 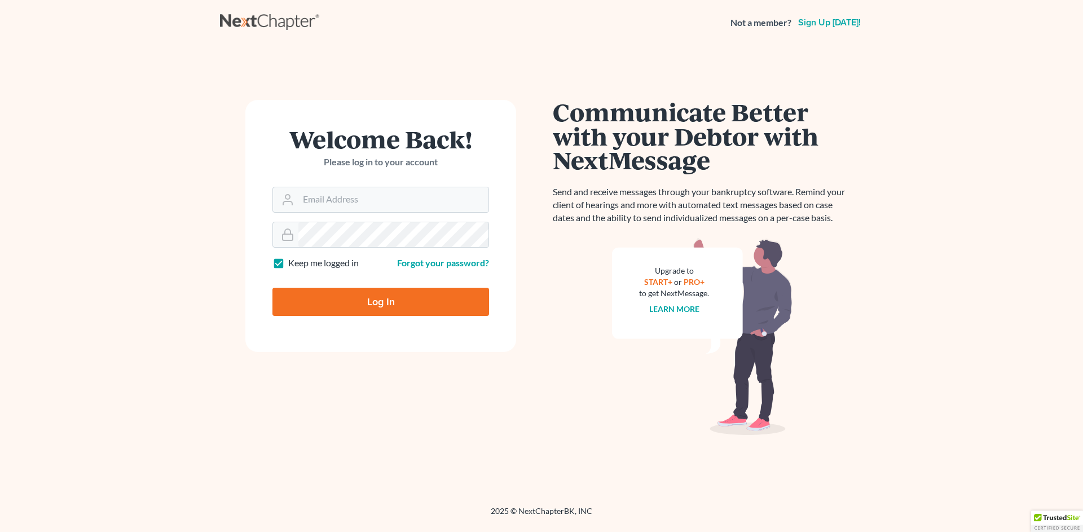 What do you see at coordinates (542, 516) in the screenshot?
I see `div: 2025 © NextChapterBK, INC` at bounding box center [542, 516].